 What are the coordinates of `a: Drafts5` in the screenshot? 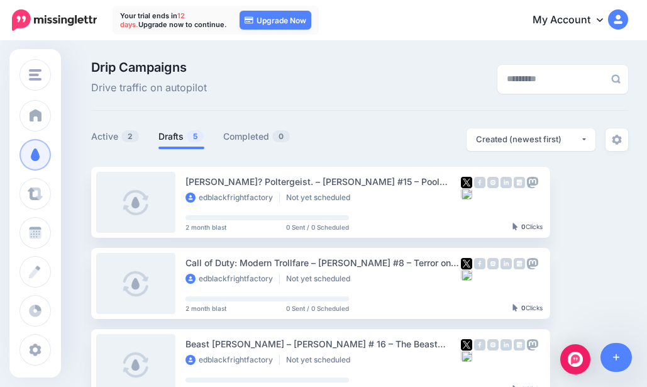 It's located at (181, 136).